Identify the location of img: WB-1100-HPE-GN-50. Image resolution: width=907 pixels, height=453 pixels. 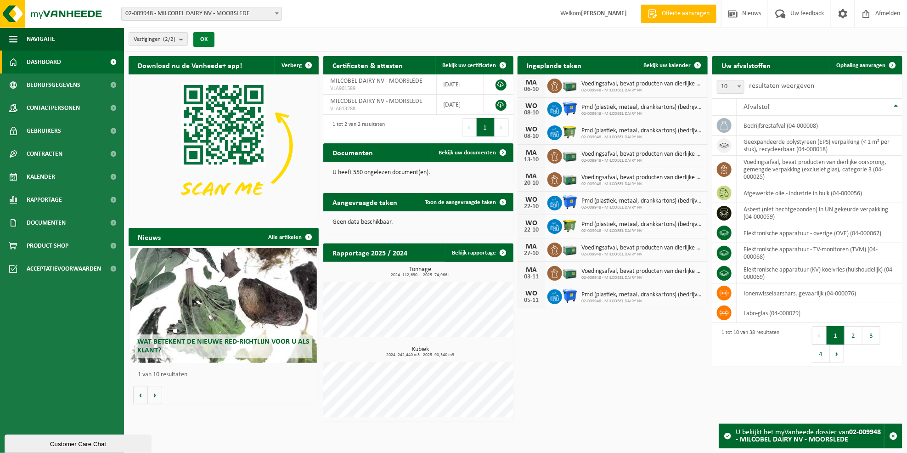
(570, 132).